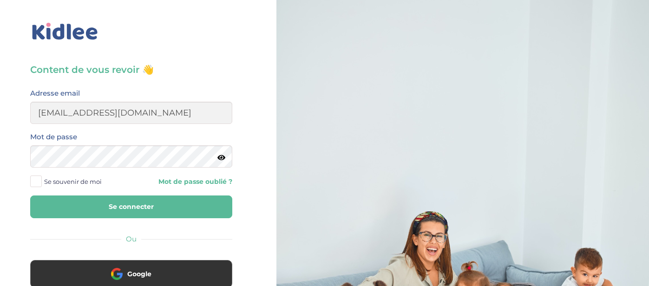 The height and width of the screenshot is (286, 649). Describe the element at coordinates (139, 274) in the screenshot. I see `span: Google` at that location.